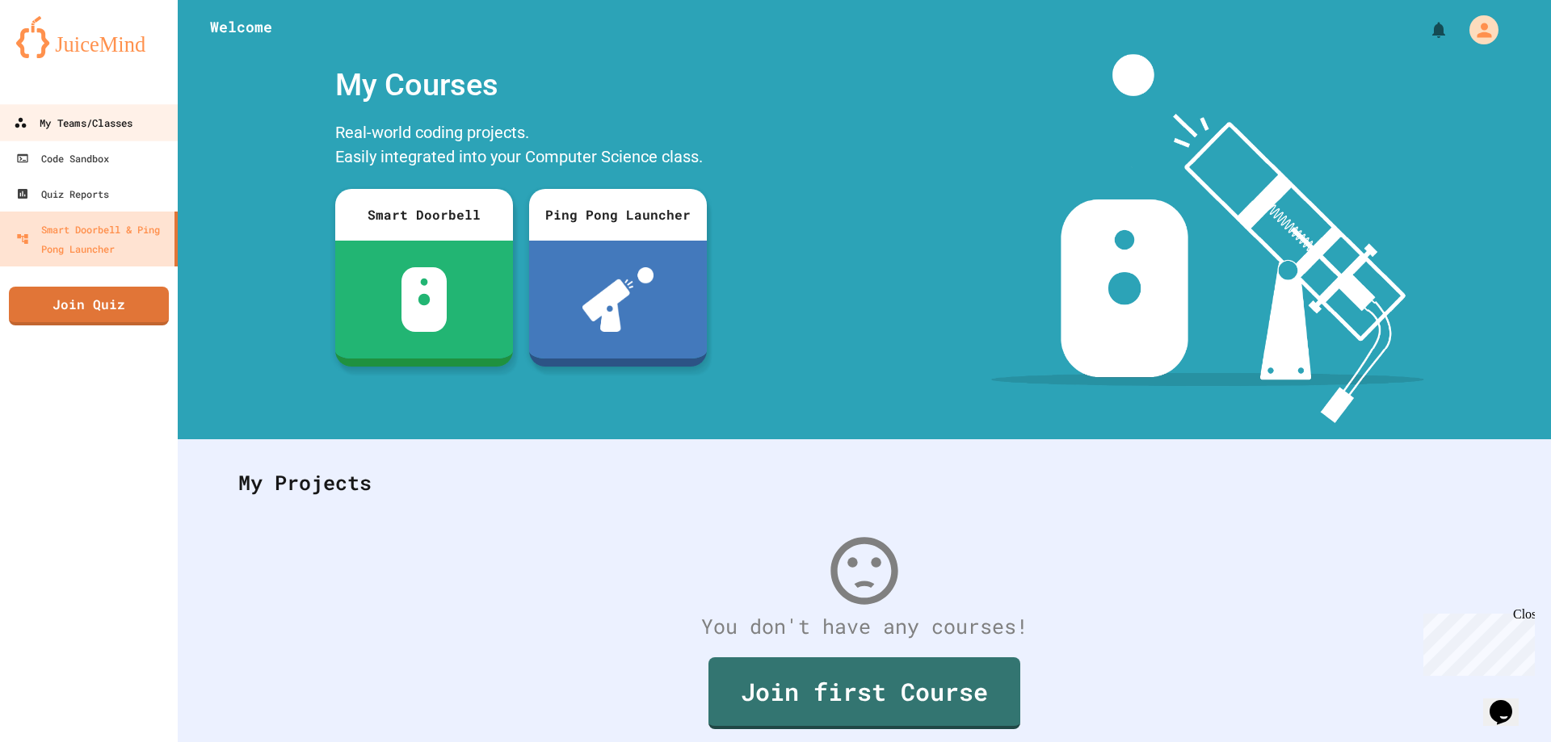 The height and width of the screenshot is (742, 1551). What do you see at coordinates (424, 215) in the screenshot?
I see `div: Smart Doorbell` at bounding box center [424, 215].